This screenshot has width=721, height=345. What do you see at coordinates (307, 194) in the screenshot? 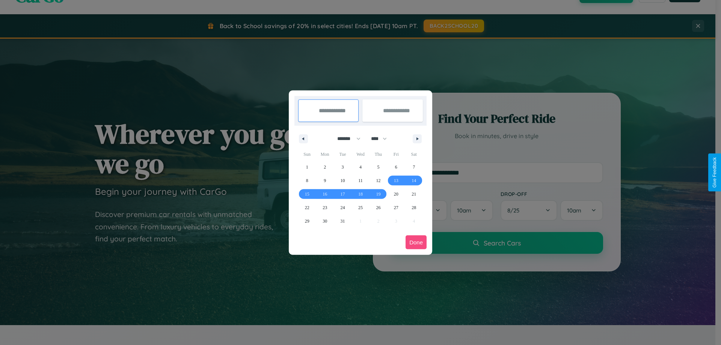
I see `button: 15` at bounding box center [307, 194].